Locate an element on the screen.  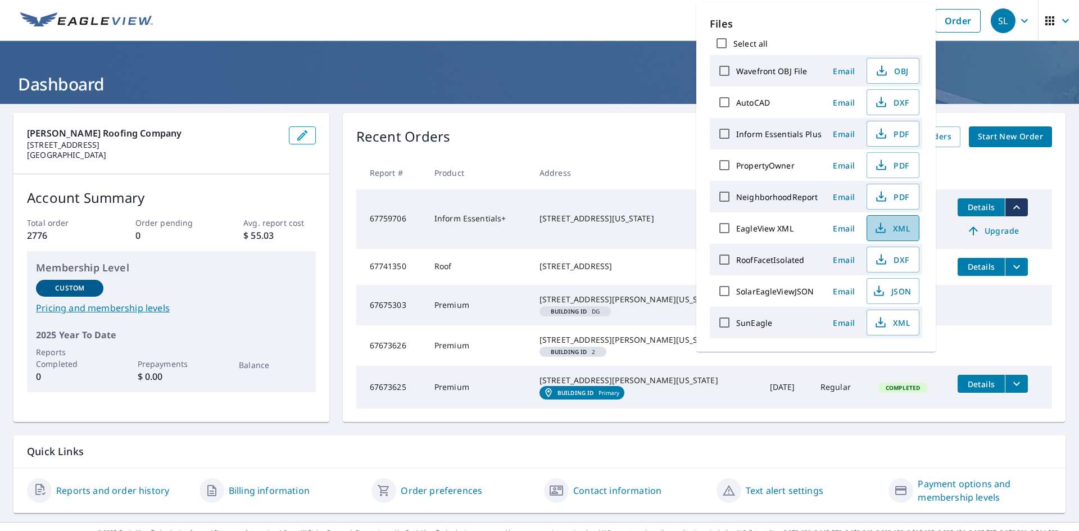
a: Reports and order history is located at coordinates (112, 491).